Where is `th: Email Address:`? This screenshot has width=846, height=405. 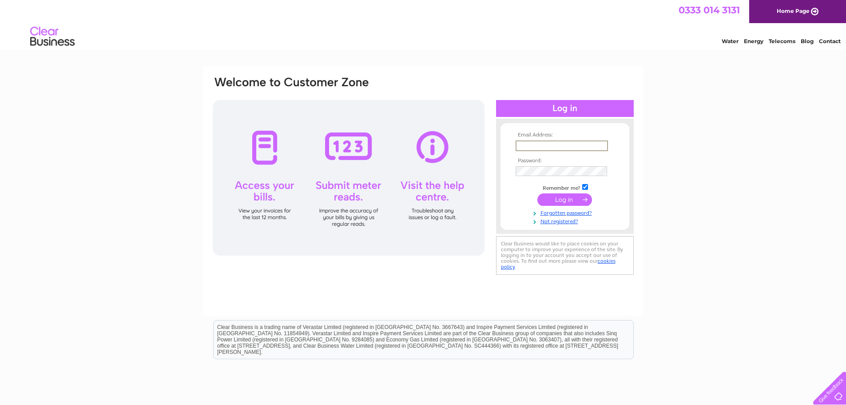
th: Email Address: is located at coordinates (565, 135).